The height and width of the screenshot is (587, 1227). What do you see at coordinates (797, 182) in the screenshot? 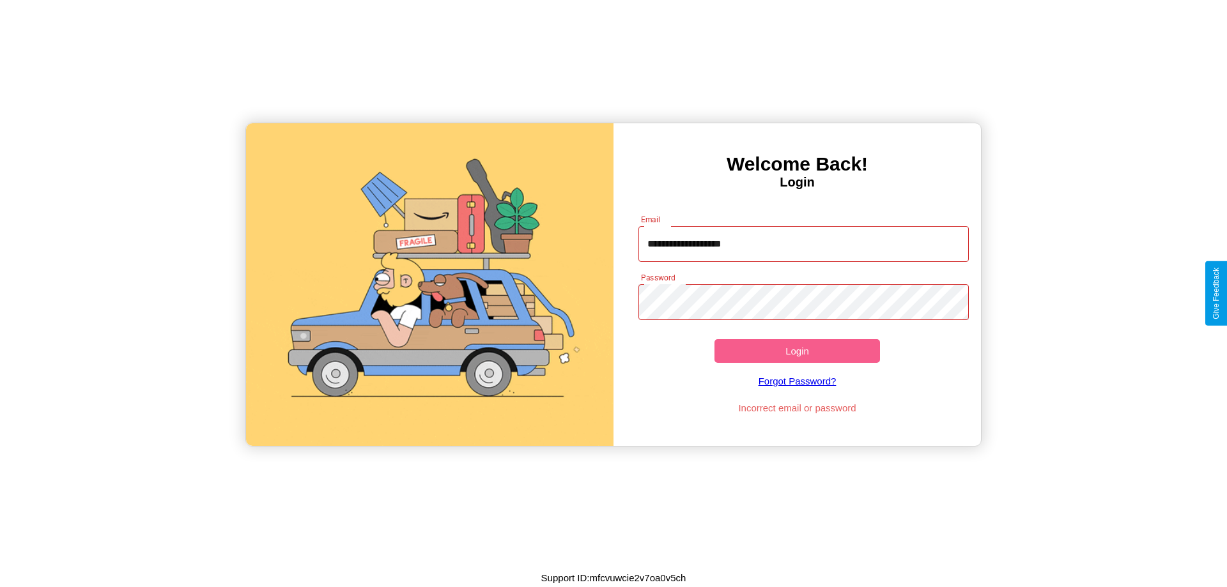
I see `h4: Login` at bounding box center [797, 182].